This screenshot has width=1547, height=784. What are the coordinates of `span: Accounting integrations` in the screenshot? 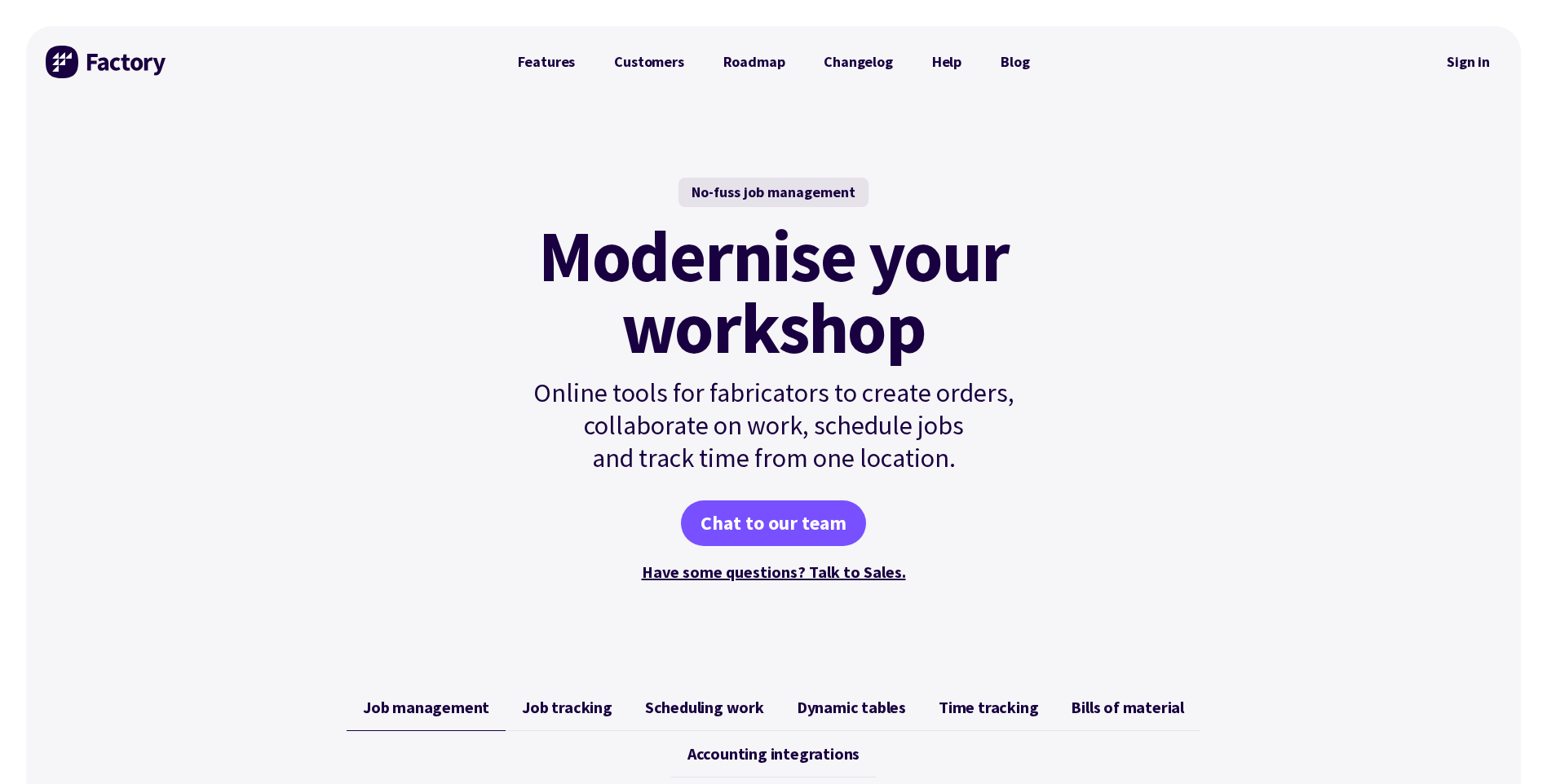 It's located at (773, 754).